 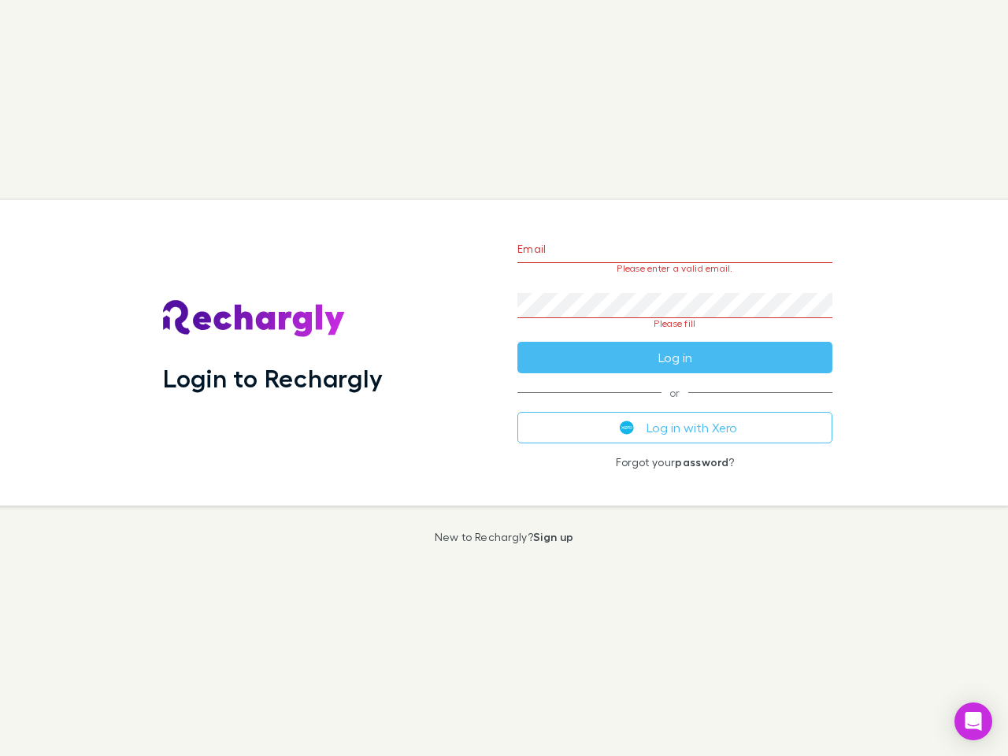 What do you see at coordinates (675, 324) in the screenshot?
I see `p: Please fill` at bounding box center [675, 324].